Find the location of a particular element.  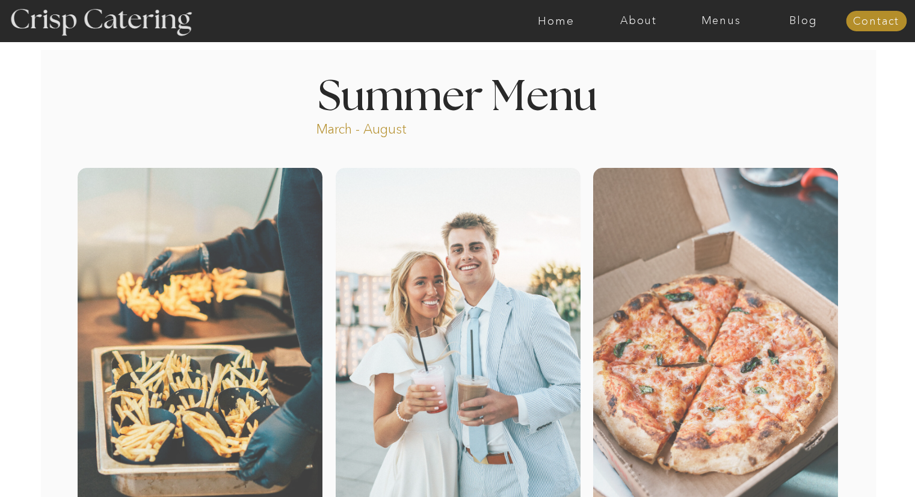

a: About is located at coordinates (638, 21).